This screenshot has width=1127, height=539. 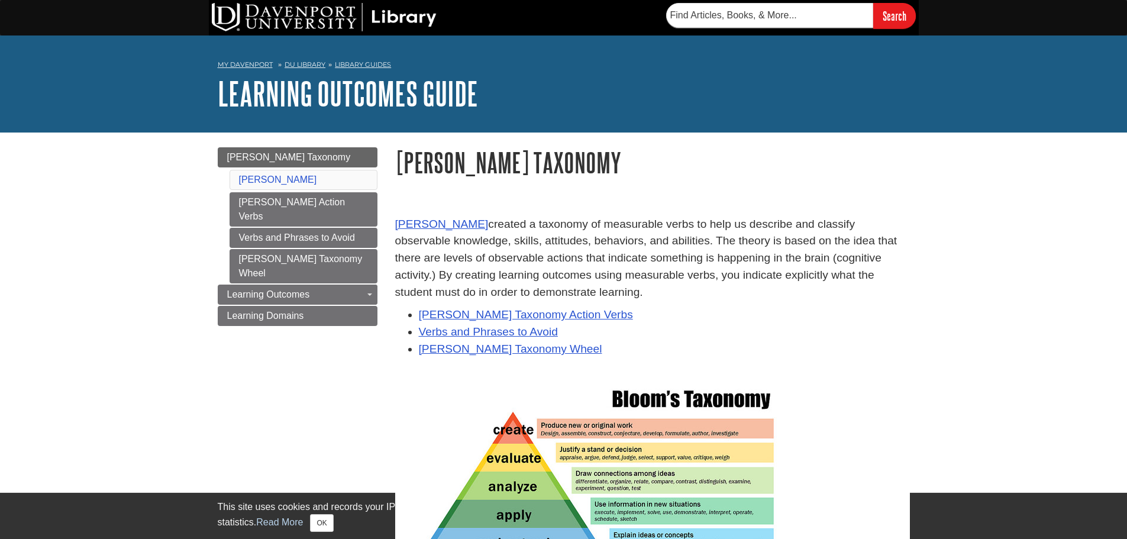 What do you see at coordinates (791, 15) in the screenshot?
I see `form: Searches DU Library's articles, books, and more` at bounding box center [791, 15].